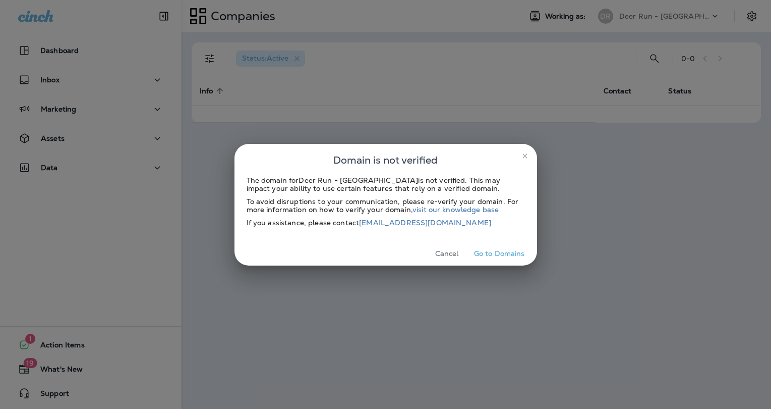  What do you see at coordinates (447, 253) in the screenshot?
I see `button: Cancel` at bounding box center [447, 253].